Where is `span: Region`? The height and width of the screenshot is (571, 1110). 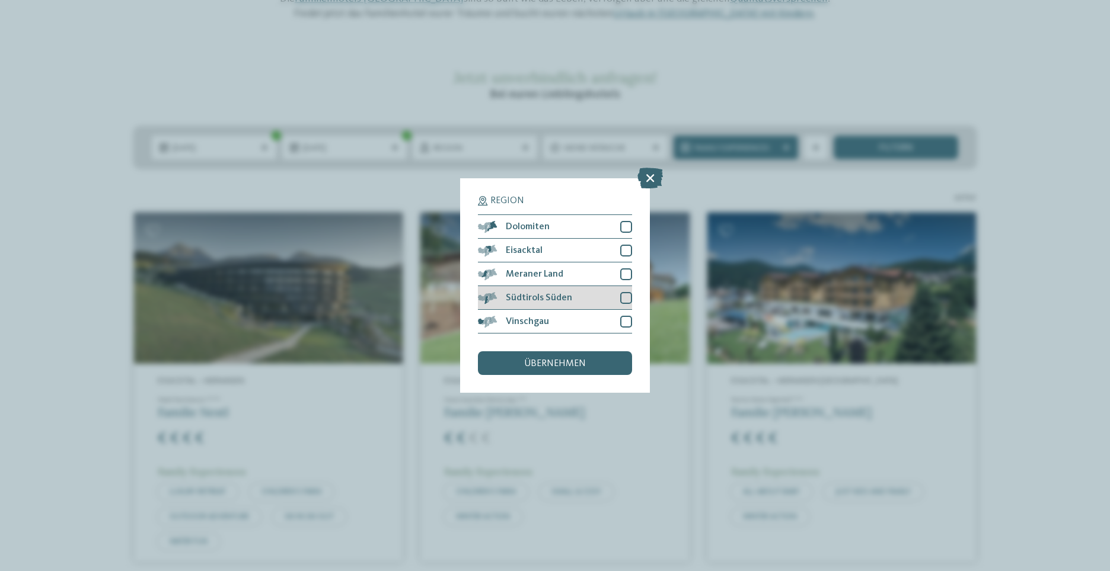
span: Region is located at coordinates (507, 201).